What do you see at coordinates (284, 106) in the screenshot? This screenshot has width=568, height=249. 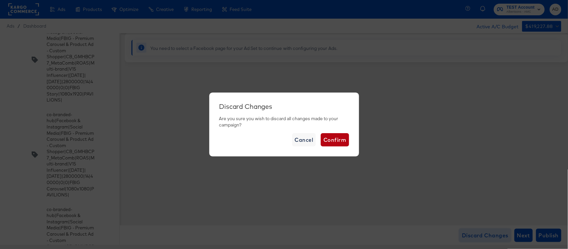 I see `div: Discard Changes` at bounding box center [284, 106].